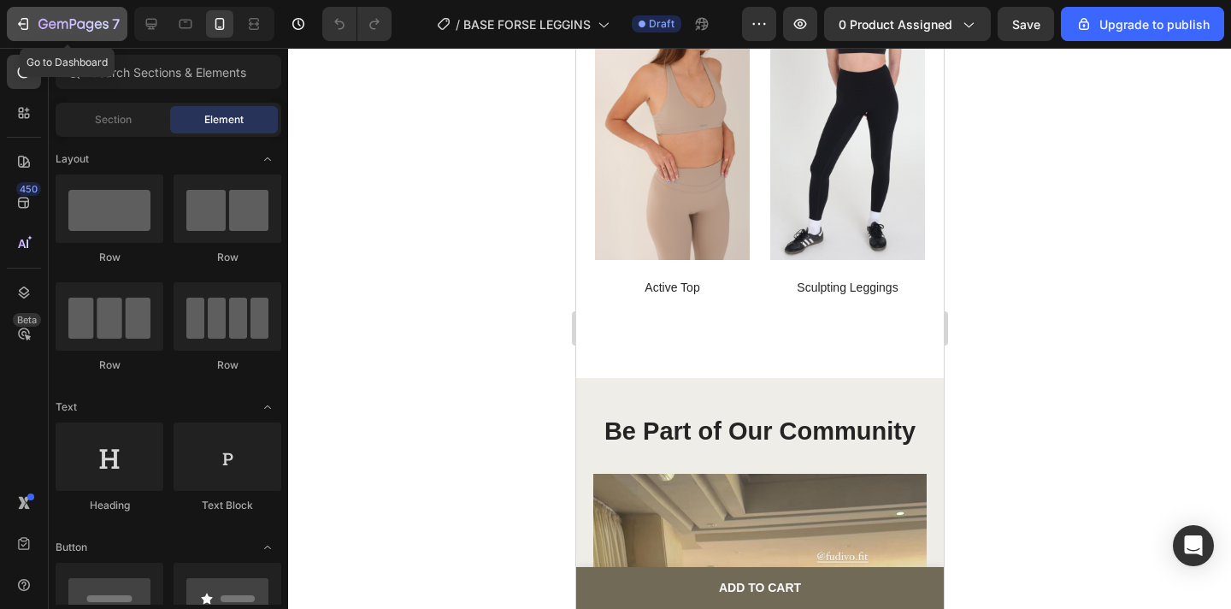 The width and height of the screenshot is (1231, 609). Describe the element at coordinates (895, 24) in the screenshot. I see `span: 0 product assigned` at that location.